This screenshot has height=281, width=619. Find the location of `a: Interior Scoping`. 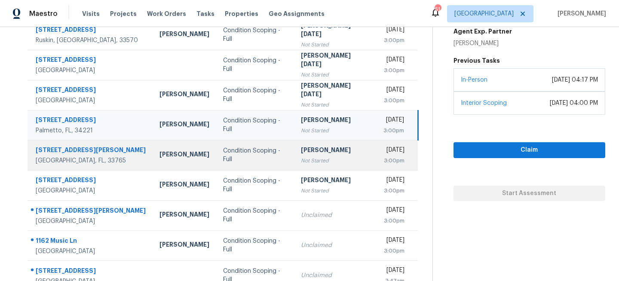

a: Interior Scoping is located at coordinates (484, 103).